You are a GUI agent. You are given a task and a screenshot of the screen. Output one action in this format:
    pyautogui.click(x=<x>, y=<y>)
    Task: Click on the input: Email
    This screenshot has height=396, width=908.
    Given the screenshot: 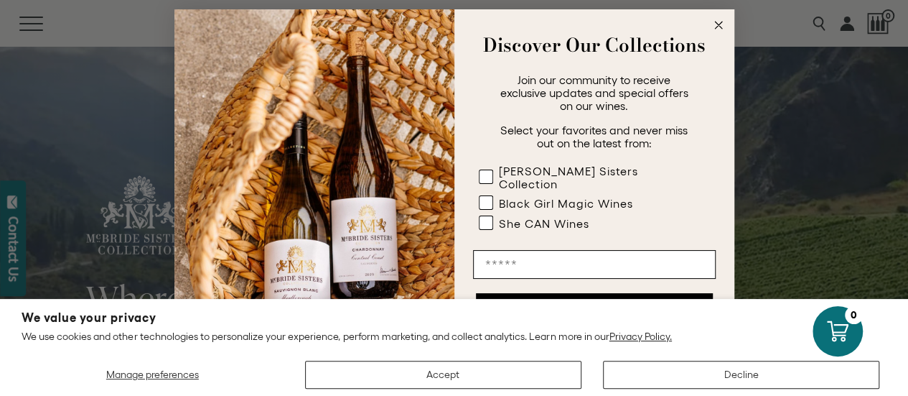 What is the action you would take?
    pyautogui.click(x=595, y=264)
    